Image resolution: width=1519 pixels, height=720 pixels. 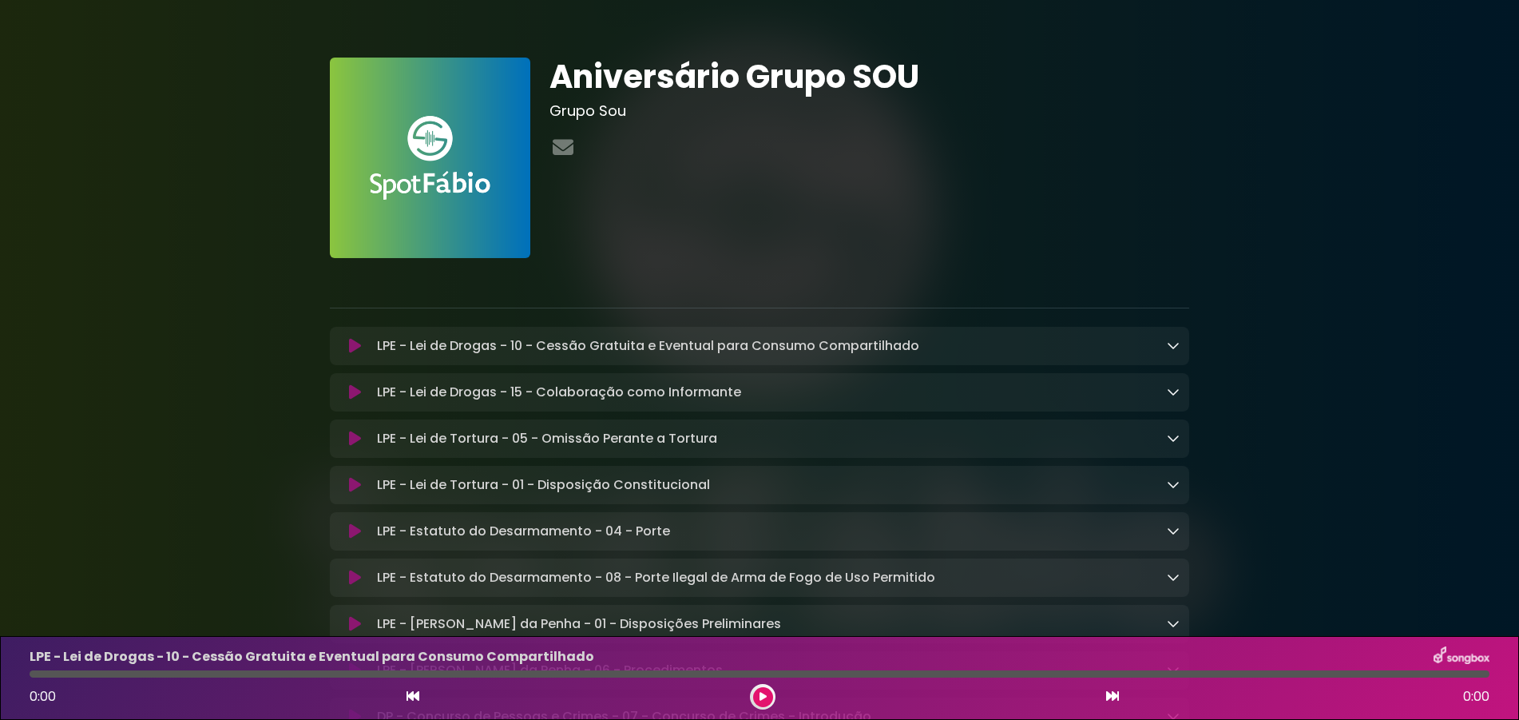 What do you see at coordinates (869, 77) in the screenshot?
I see `h1: Aniversário Grupo SOU` at bounding box center [869, 77].